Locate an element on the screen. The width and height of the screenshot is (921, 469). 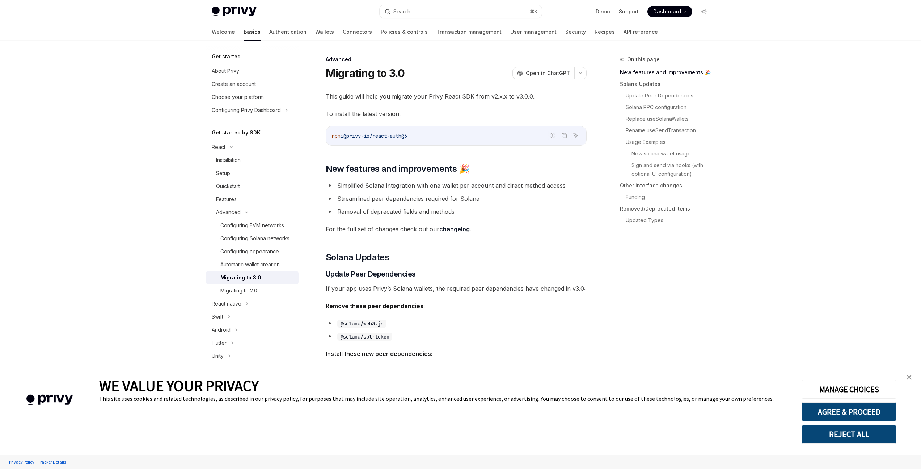
strong: Install these new peer dependencies: is located at coordinates (379, 353).